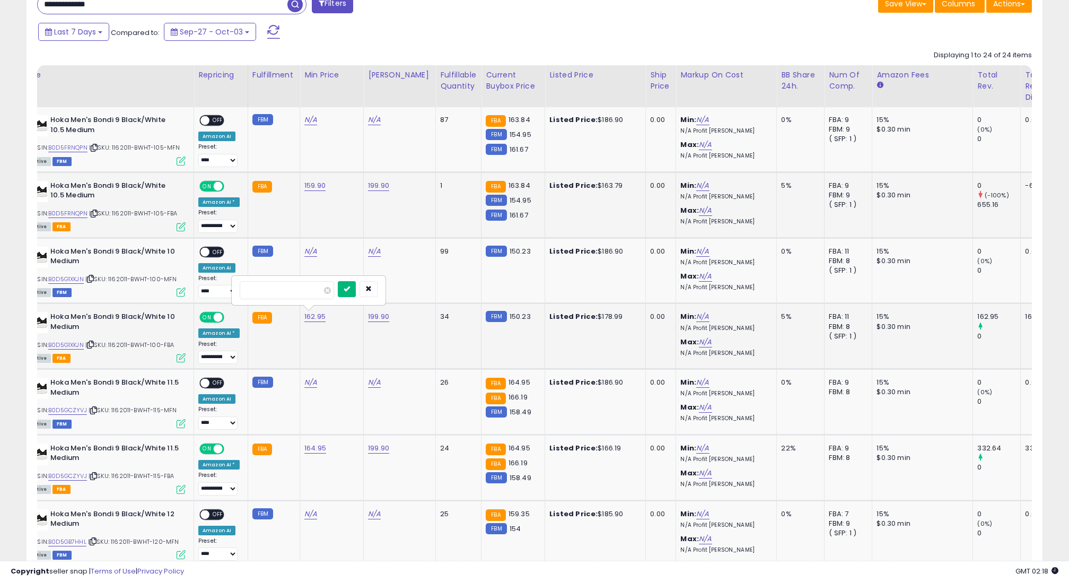 This screenshot has height=582, width=1069. Describe the element at coordinates (217, 268) in the screenshot. I see `div: Amazon AI` at that location.